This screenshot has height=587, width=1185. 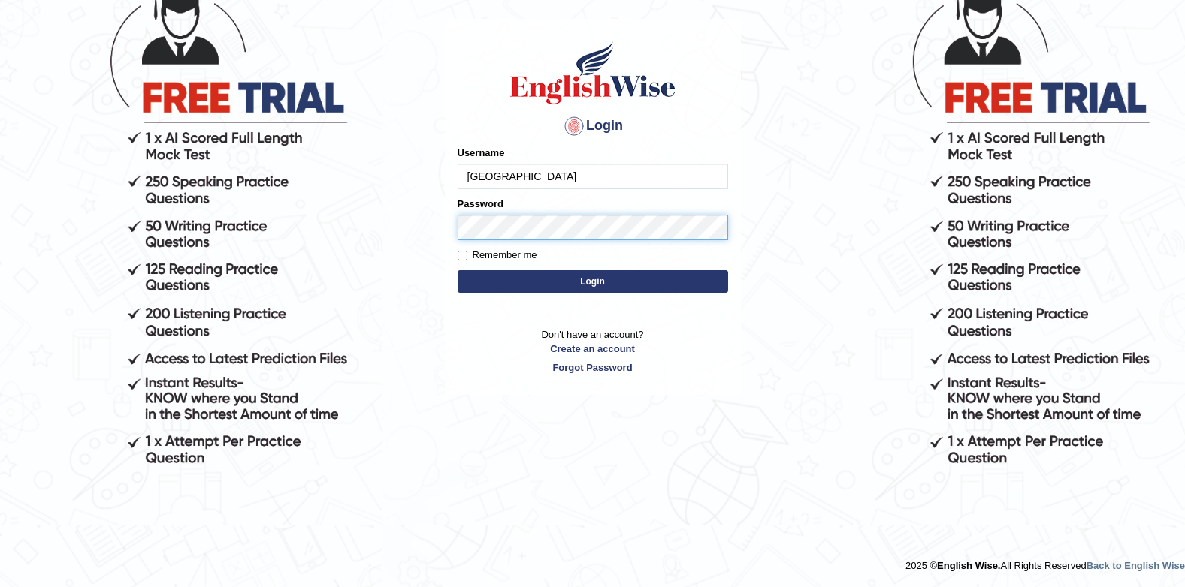 I want to click on label: Password, so click(x=480, y=204).